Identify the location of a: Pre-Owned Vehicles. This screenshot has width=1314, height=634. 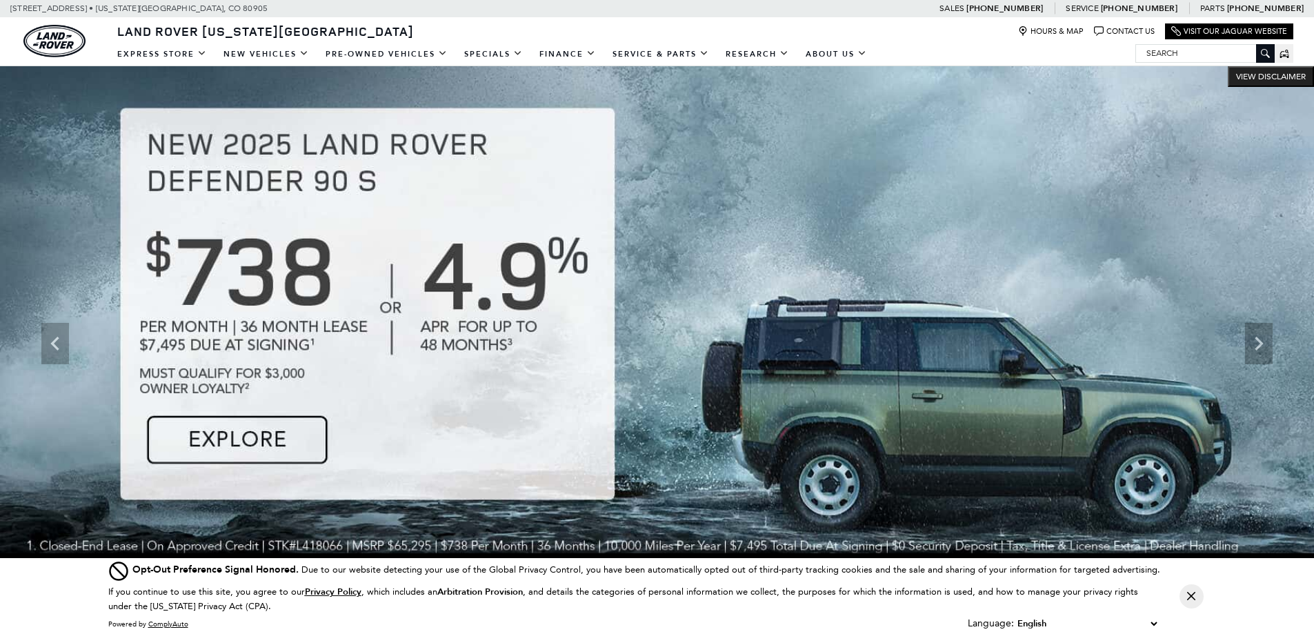
(386, 54).